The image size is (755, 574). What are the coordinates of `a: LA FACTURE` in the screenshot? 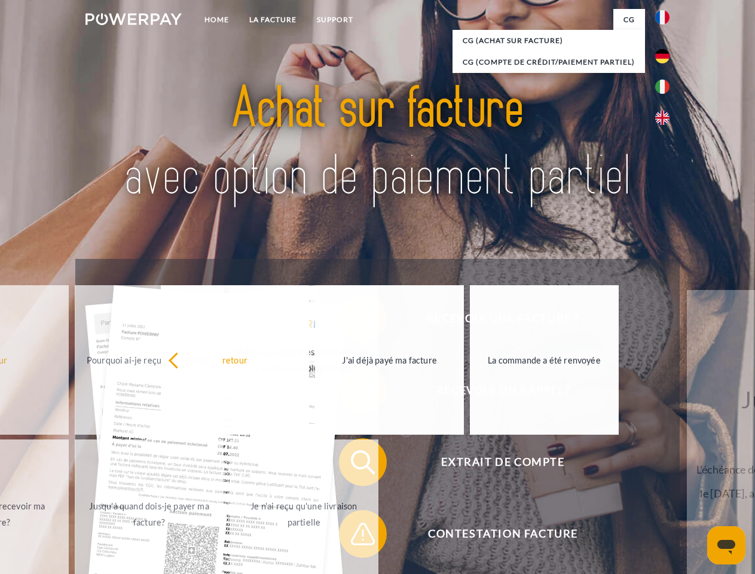 It's located at (273, 20).